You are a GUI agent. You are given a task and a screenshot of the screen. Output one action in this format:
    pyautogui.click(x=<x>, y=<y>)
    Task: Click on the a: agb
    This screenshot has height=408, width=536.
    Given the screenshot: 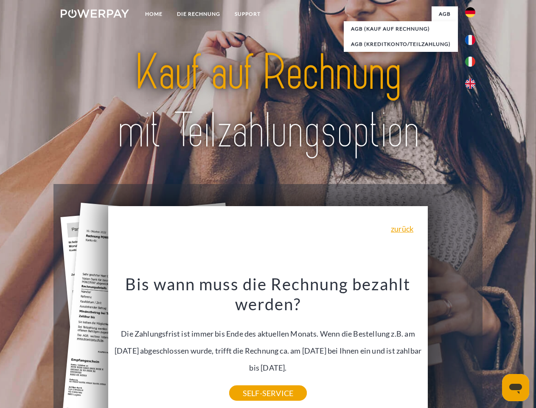 What is the action you would take?
    pyautogui.click(x=445, y=14)
    